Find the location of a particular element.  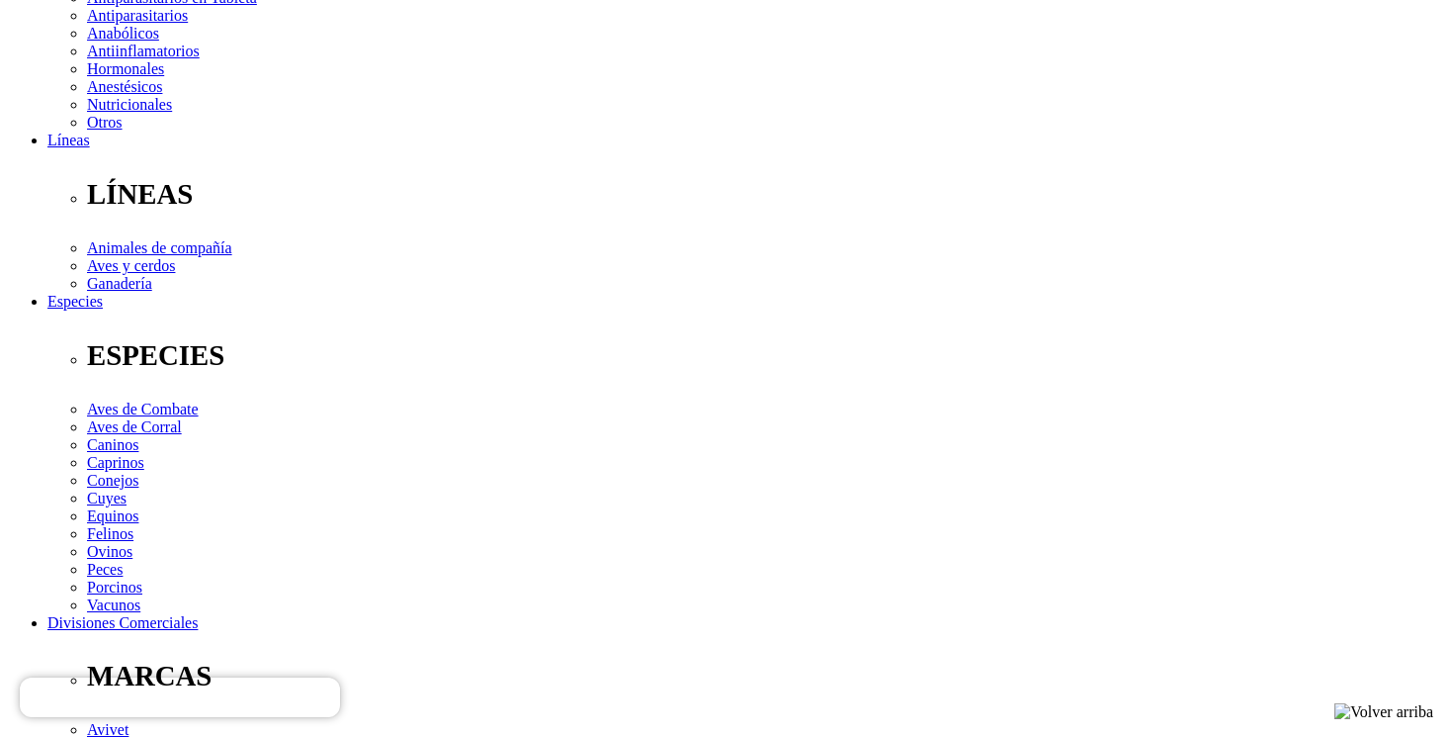

span: Otros is located at coordinates (105, 122).